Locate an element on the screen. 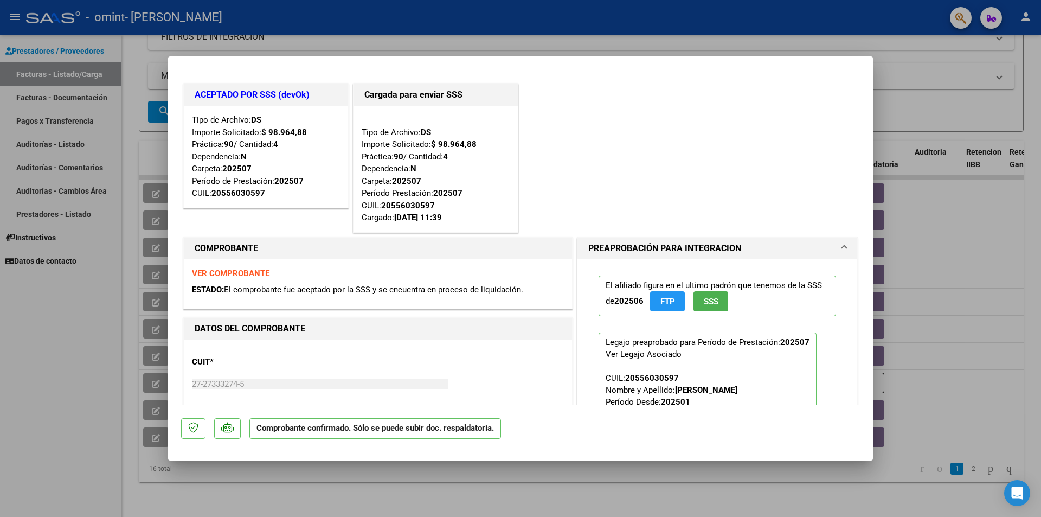 The width and height of the screenshot is (1041, 517). p: Comprobante confirmado. Sólo se puede subir doc. respaldatoria. is located at coordinates (375, 428).